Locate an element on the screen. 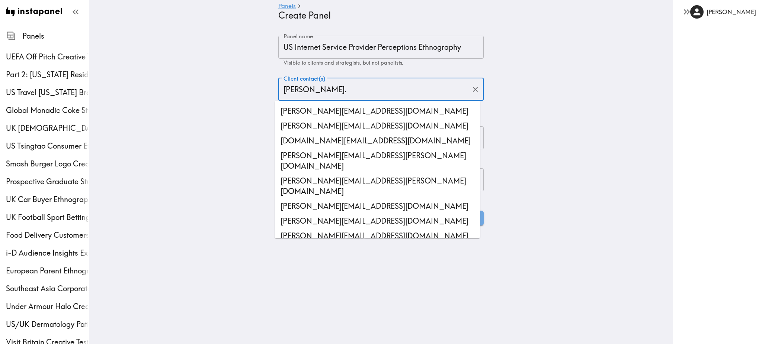  div: US/UK Dermatology Patients Ethnography is located at coordinates (47, 325).